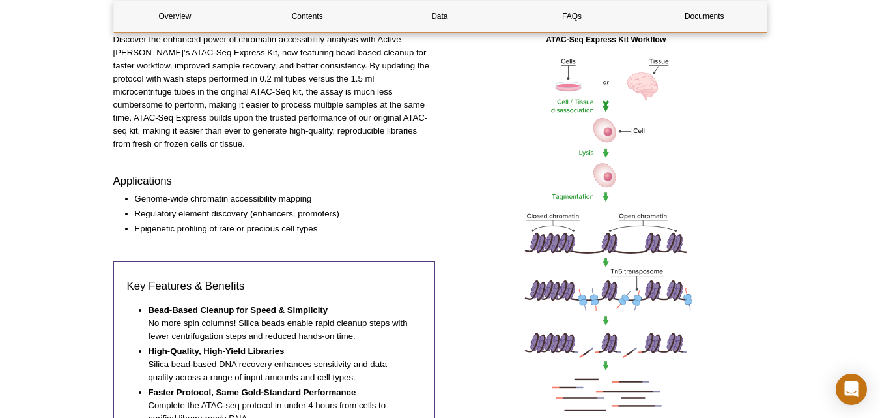 The height and width of the screenshot is (418, 880). Describe the element at coordinates (274, 286) in the screenshot. I see `h3: Key Features & Benefits` at that location.